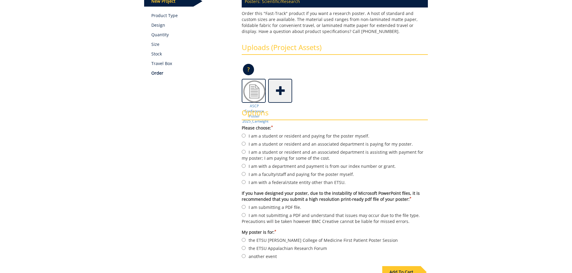 This screenshot has width=572, height=273. Describe the element at coordinates (192, 54) in the screenshot. I see `p: Stock` at that location.